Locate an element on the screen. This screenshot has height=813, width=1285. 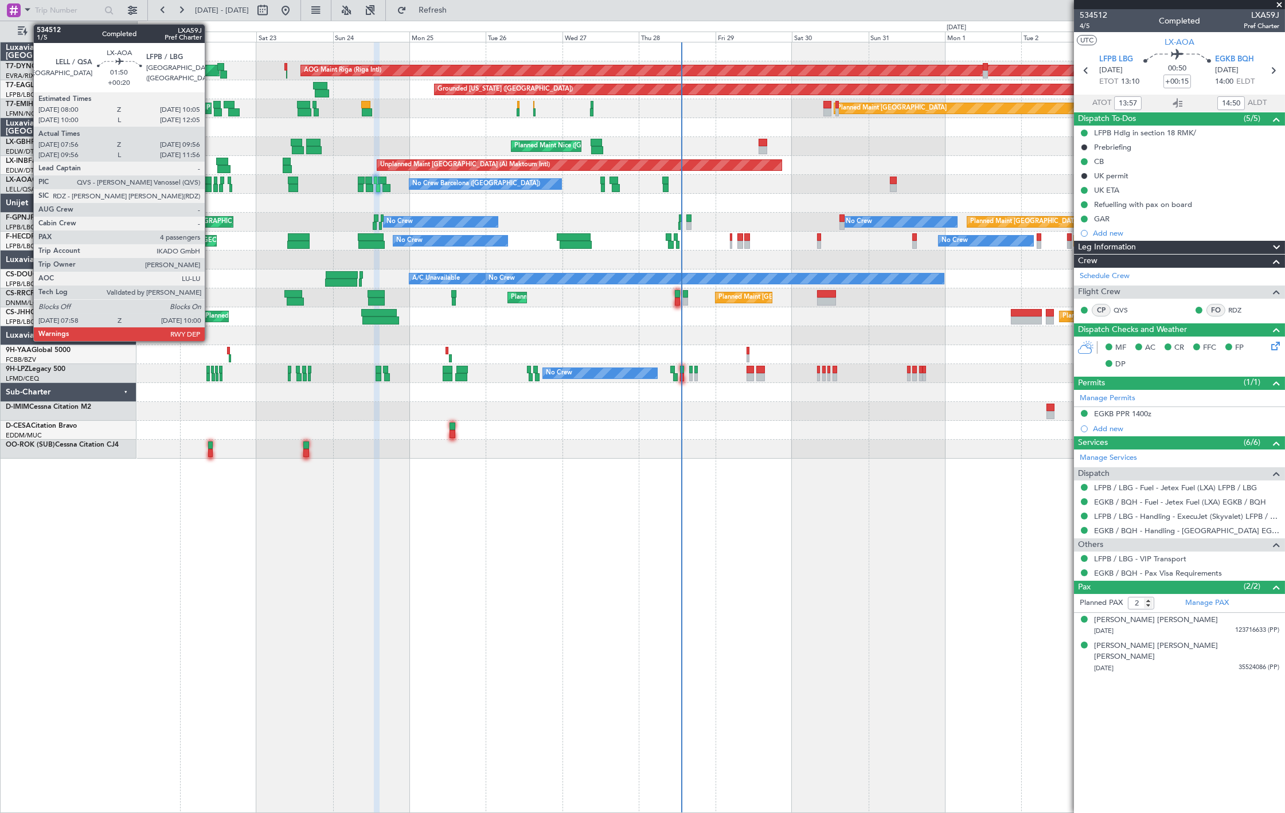
label: Planned PAX is located at coordinates (1101, 603).